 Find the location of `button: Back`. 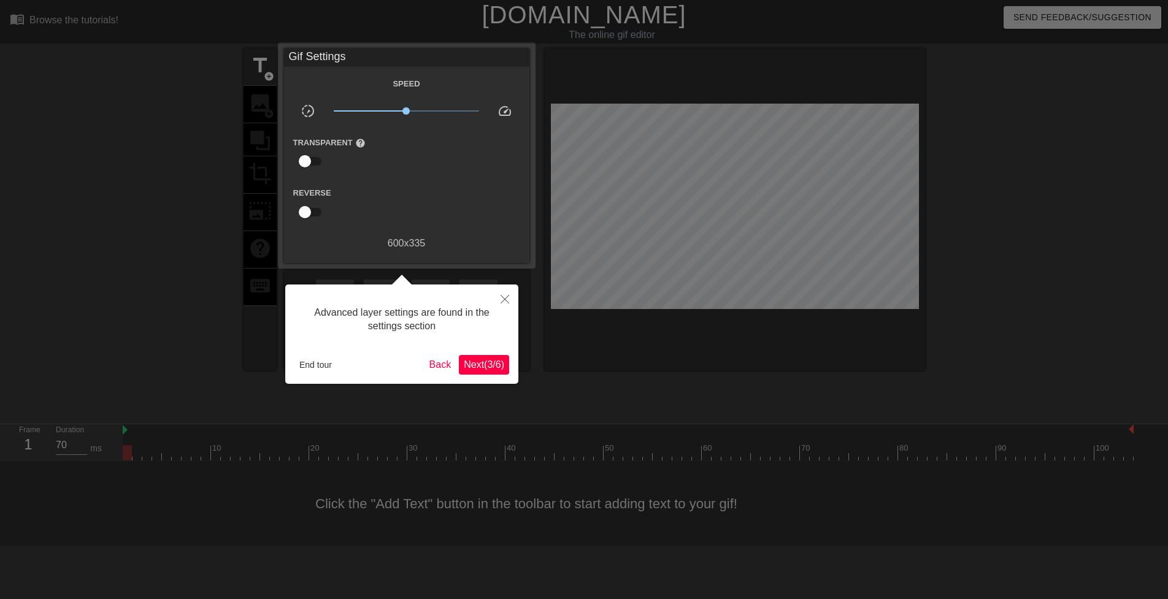

button: Back is located at coordinates (440, 365).